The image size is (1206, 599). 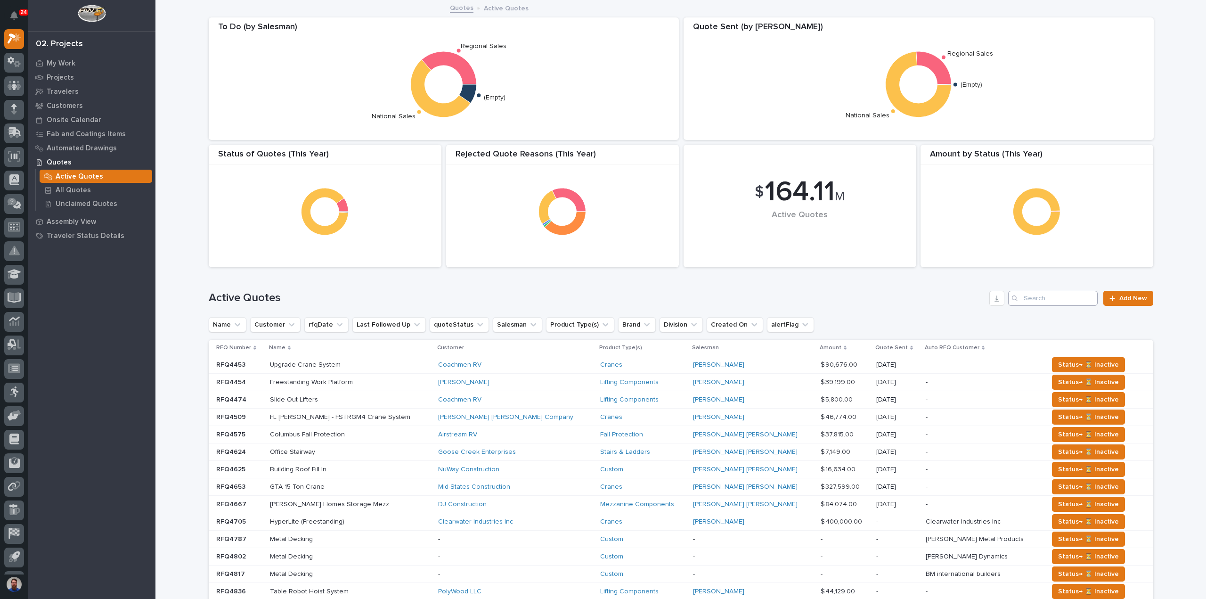 What do you see at coordinates (462, 504) in the screenshot?
I see `a: DJ Construction` at bounding box center [462, 504].